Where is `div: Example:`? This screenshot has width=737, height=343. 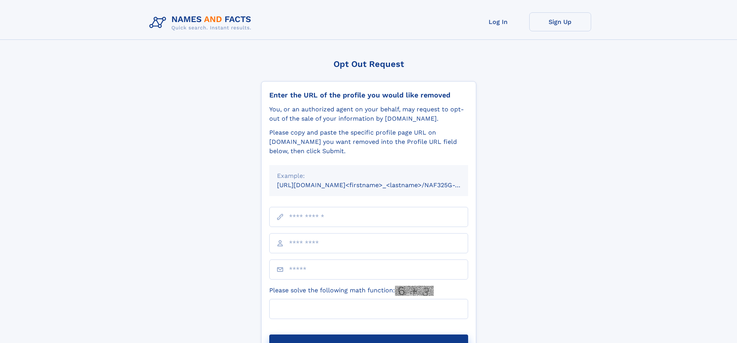 div: Example: is located at coordinates (369, 176).